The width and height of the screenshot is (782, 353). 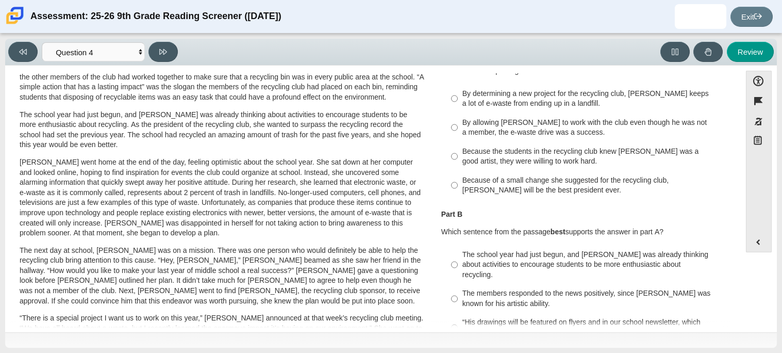 What do you see at coordinates (558, 232) in the screenshot?
I see `b: best` at bounding box center [558, 232].